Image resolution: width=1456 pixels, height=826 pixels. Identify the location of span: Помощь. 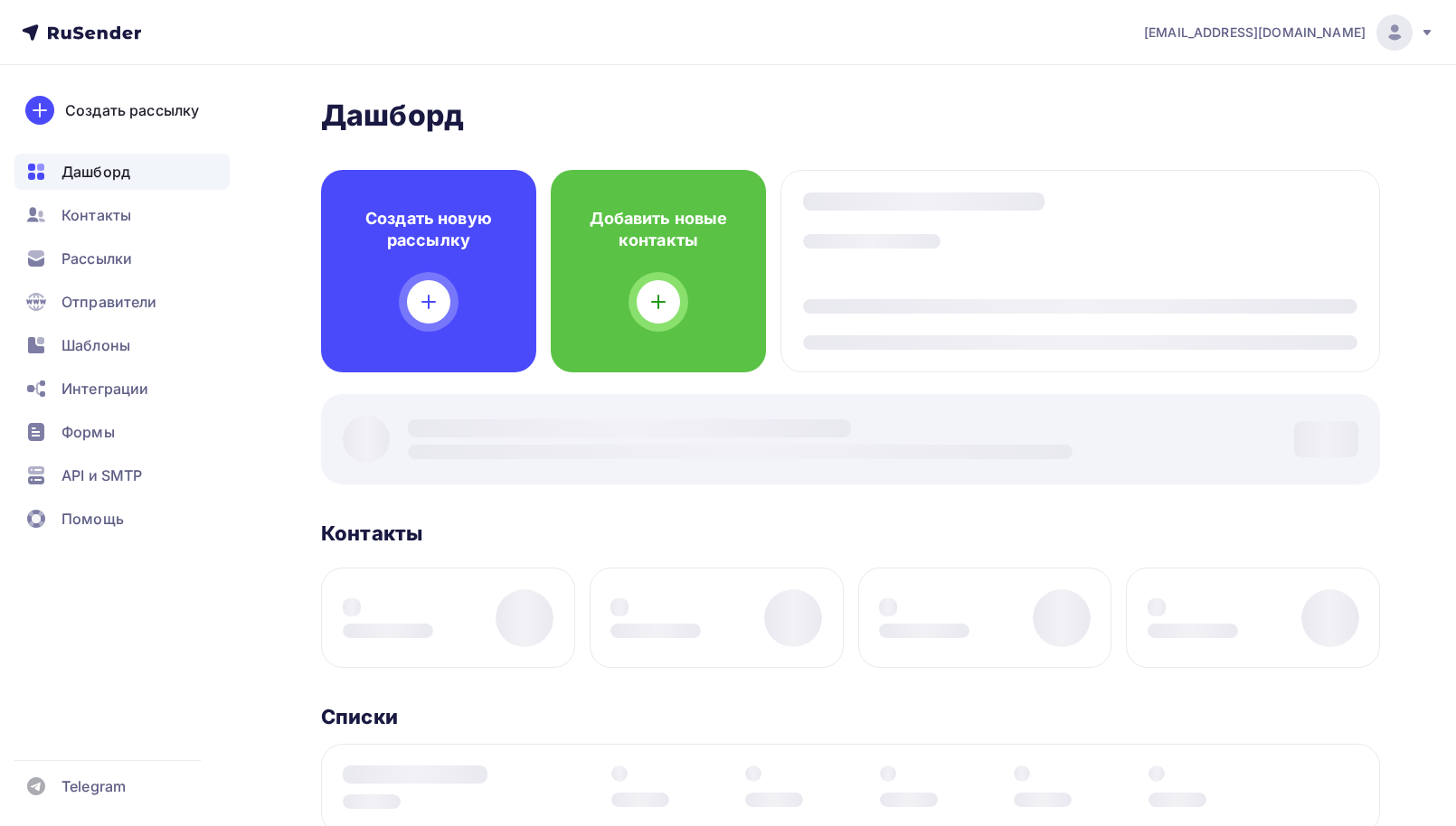
(93, 518).